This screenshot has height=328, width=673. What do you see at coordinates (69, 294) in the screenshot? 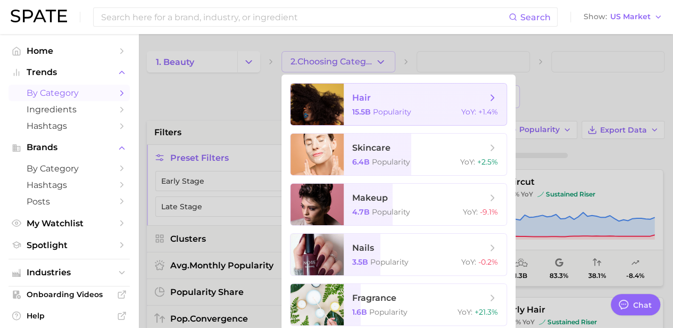
I see `span: Onboarding Videos` at bounding box center [69, 294].